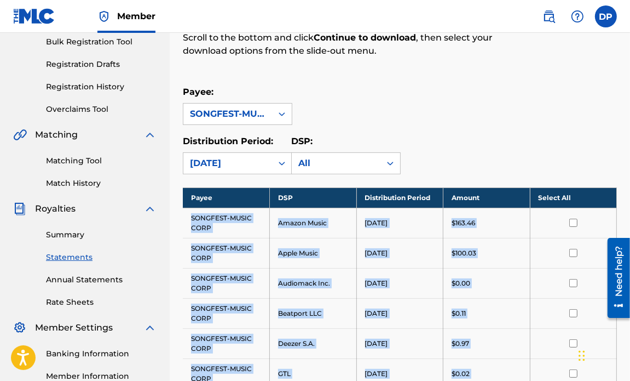  What do you see at coordinates (34, 16) in the screenshot?
I see `img: MLC Logo` at bounding box center [34, 16].